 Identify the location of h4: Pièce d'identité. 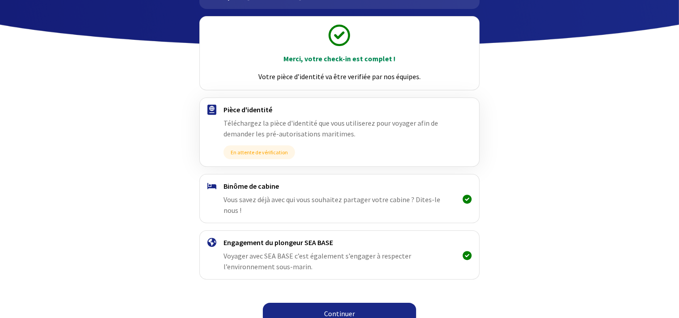
(339, 109).